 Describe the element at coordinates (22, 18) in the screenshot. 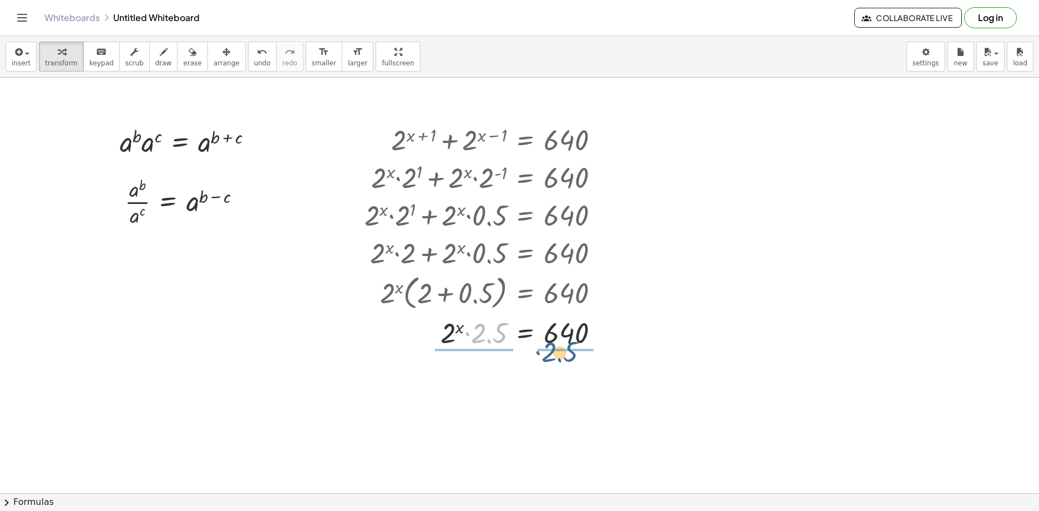

I see `button: Toggle navigation` at that location.